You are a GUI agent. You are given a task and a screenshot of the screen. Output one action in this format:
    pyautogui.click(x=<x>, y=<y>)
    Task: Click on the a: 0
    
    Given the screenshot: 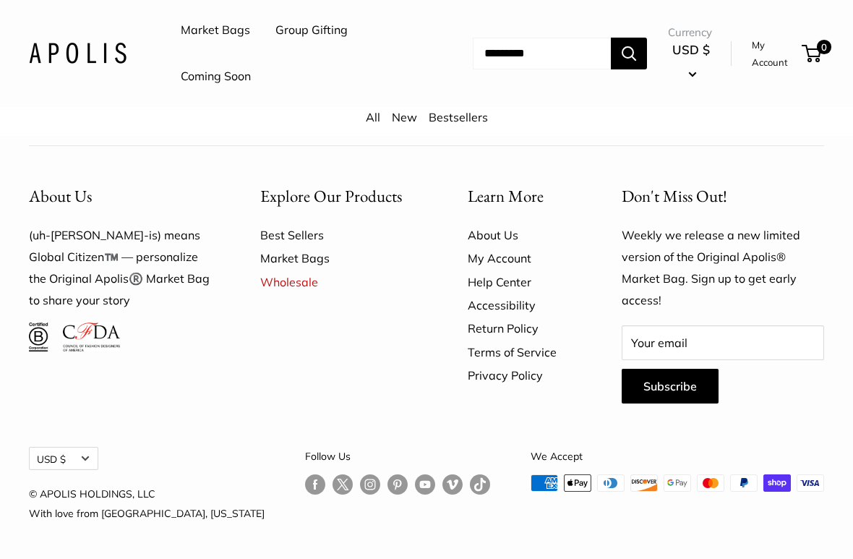 What is the action you would take?
    pyautogui.click(x=811, y=53)
    